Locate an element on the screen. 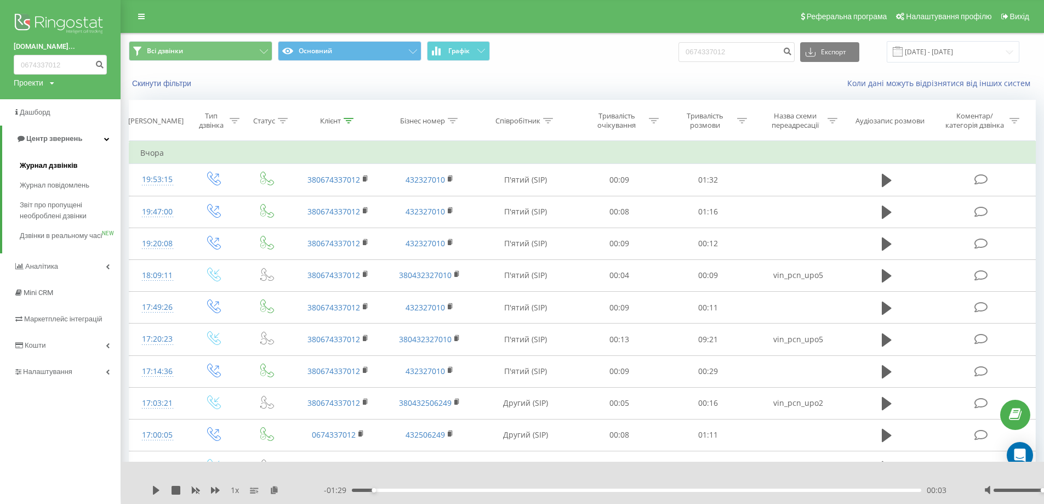  div: 15:37:12 is located at coordinates (157, 466).